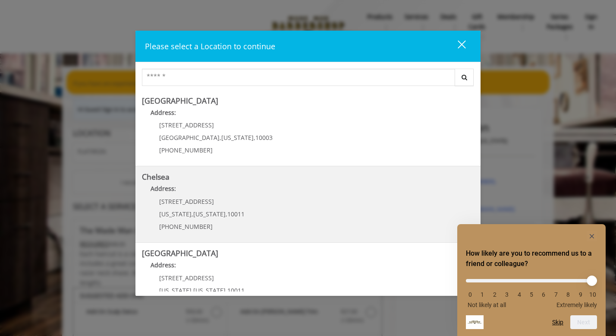 The height and width of the screenshot is (336, 616). What do you see at coordinates (487, 305) in the screenshot?
I see `span: Not likely at all` at bounding box center [487, 305].